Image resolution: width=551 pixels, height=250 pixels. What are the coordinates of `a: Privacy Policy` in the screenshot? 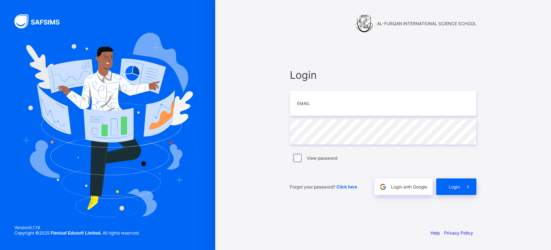 It's located at (459, 232).